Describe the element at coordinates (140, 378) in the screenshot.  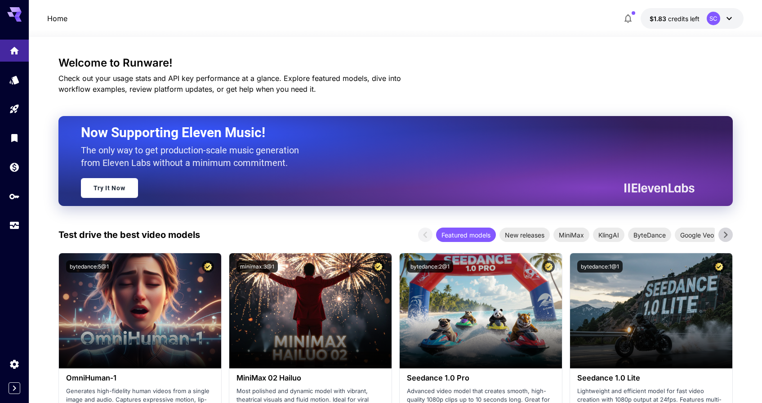
I see `h3: OmniHuman‑1` at that location.